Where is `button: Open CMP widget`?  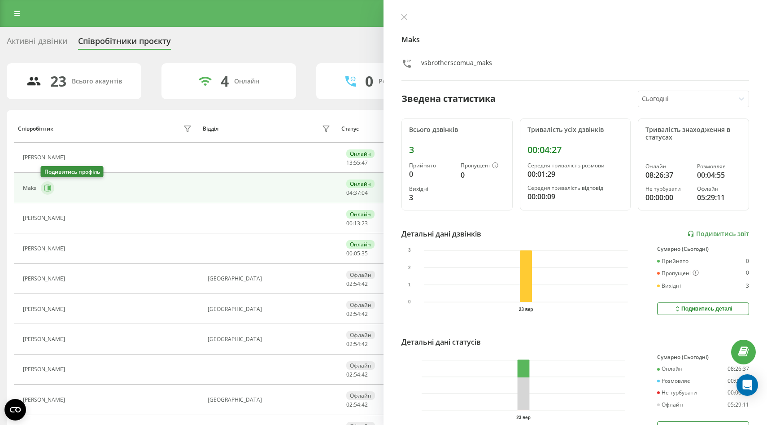
button: Open CMP widget is located at coordinates (15, 409).